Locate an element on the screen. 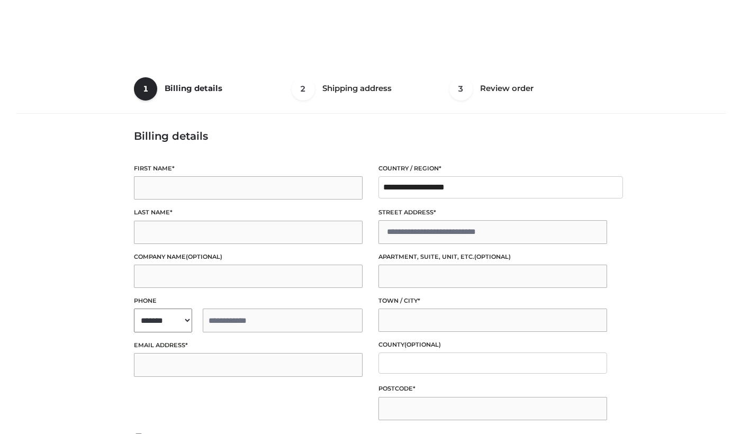 This screenshot has height=434, width=741. span: 1 is located at coordinates (146, 89).